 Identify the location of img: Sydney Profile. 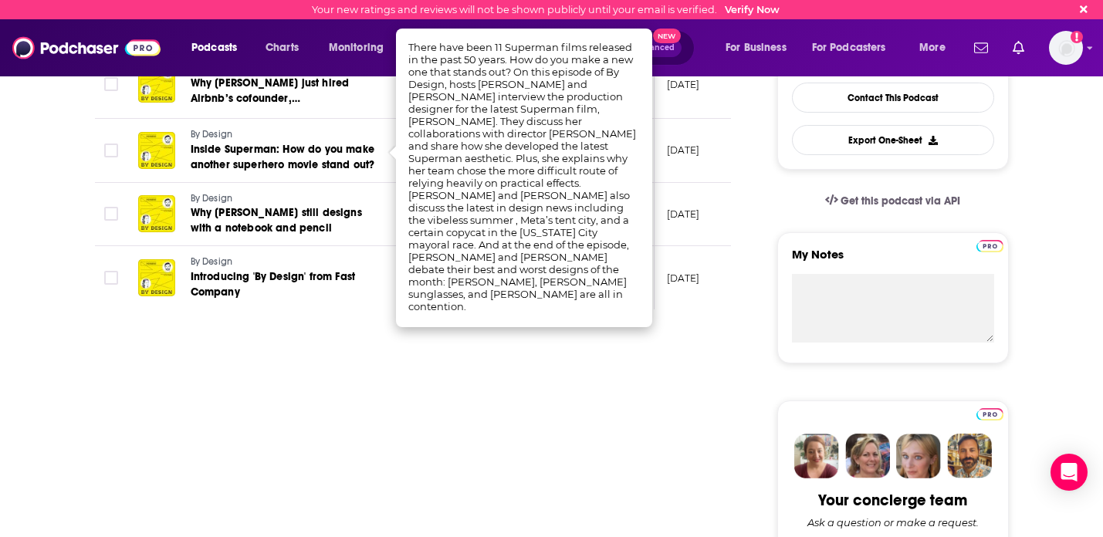
(816, 456).